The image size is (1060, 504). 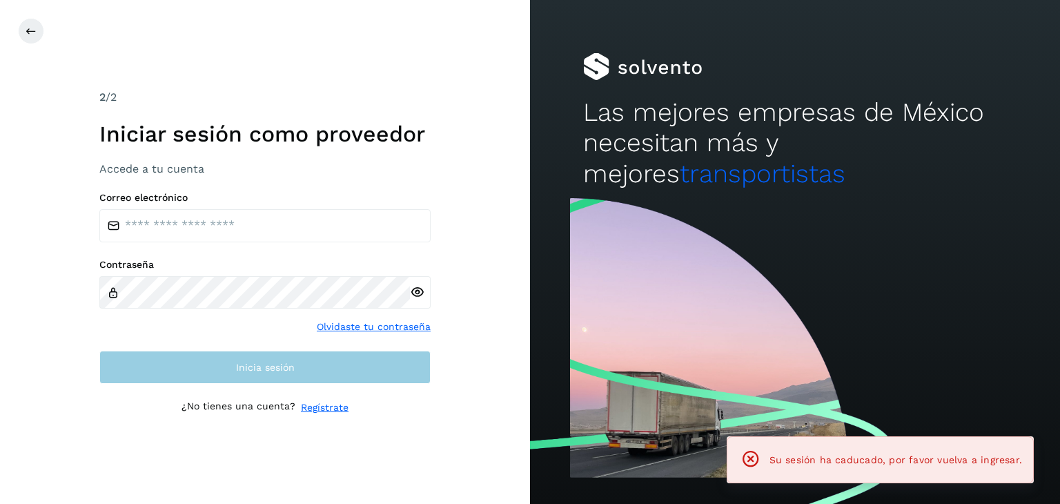 I want to click on h3: Accede a tu cuenta, so click(x=265, y=168).